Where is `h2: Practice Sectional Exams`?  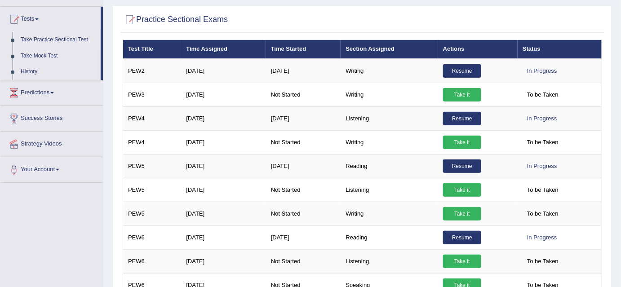 h2: Practice Sectional Exams is located at coordinates (175, 20).